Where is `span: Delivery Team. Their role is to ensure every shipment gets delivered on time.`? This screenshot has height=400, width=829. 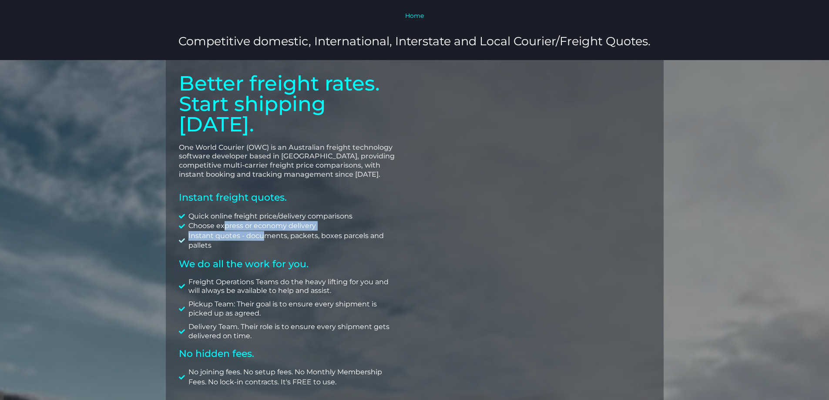 span: Delivery Team. Their role is to ensure every shipment gets delivered on time. is located at coordinates (294, 331).